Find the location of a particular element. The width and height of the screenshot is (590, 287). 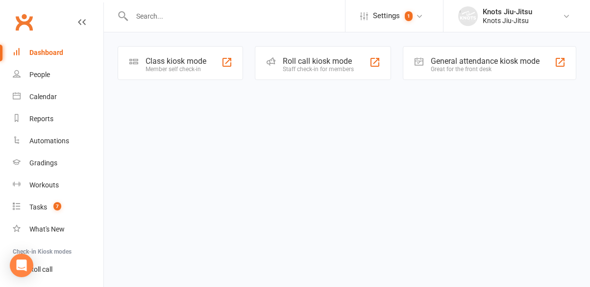

a: What's New is located at coordinates (58, 229).